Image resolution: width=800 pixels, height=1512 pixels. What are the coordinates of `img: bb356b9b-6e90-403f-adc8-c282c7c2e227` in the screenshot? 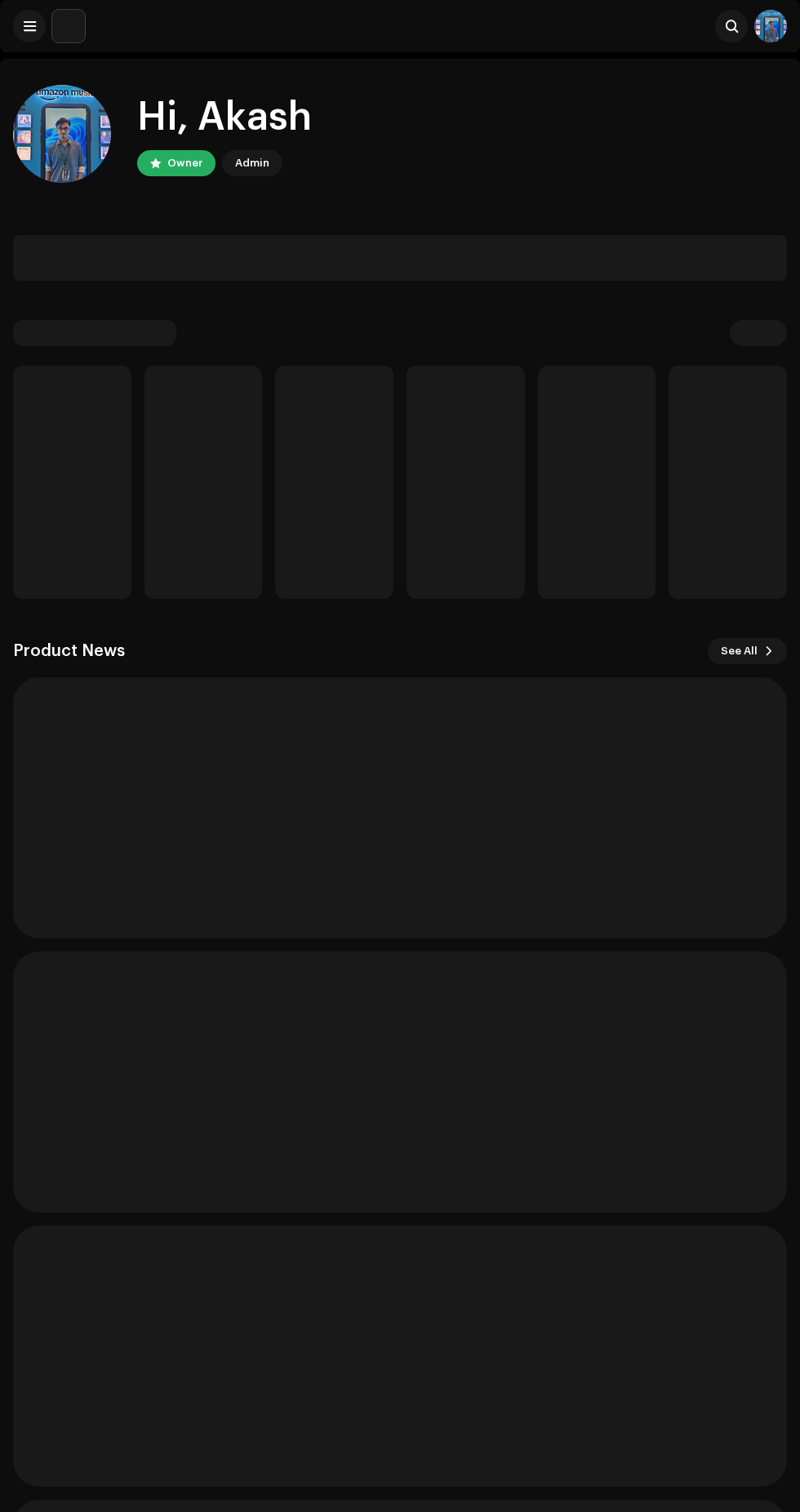 It's located at (69, 27).